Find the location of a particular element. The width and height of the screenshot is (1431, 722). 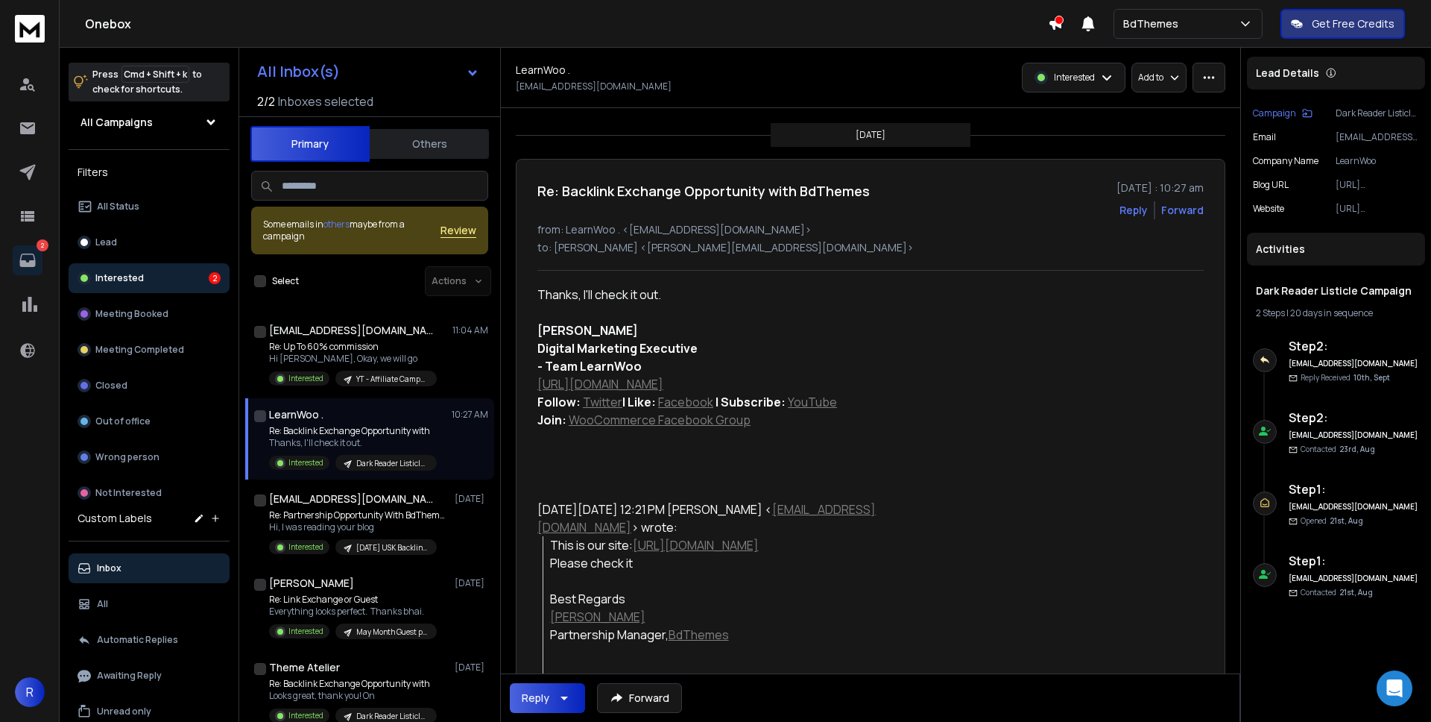

div: This is our site: Please check it is located at coordinates (761, 554).